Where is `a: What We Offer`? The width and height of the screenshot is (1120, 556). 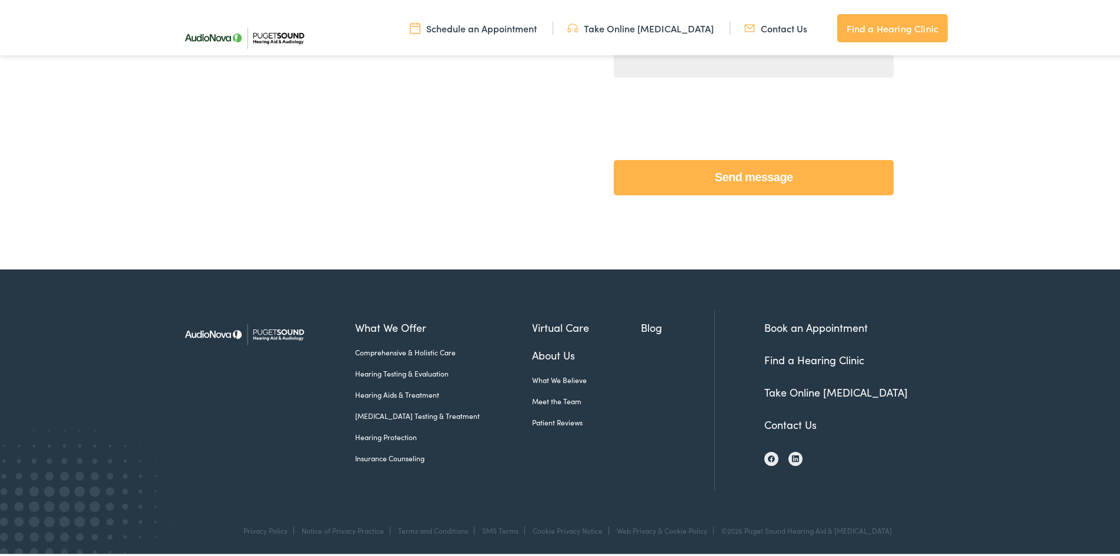
a: What We Offer is located at coordinates (443, 325).